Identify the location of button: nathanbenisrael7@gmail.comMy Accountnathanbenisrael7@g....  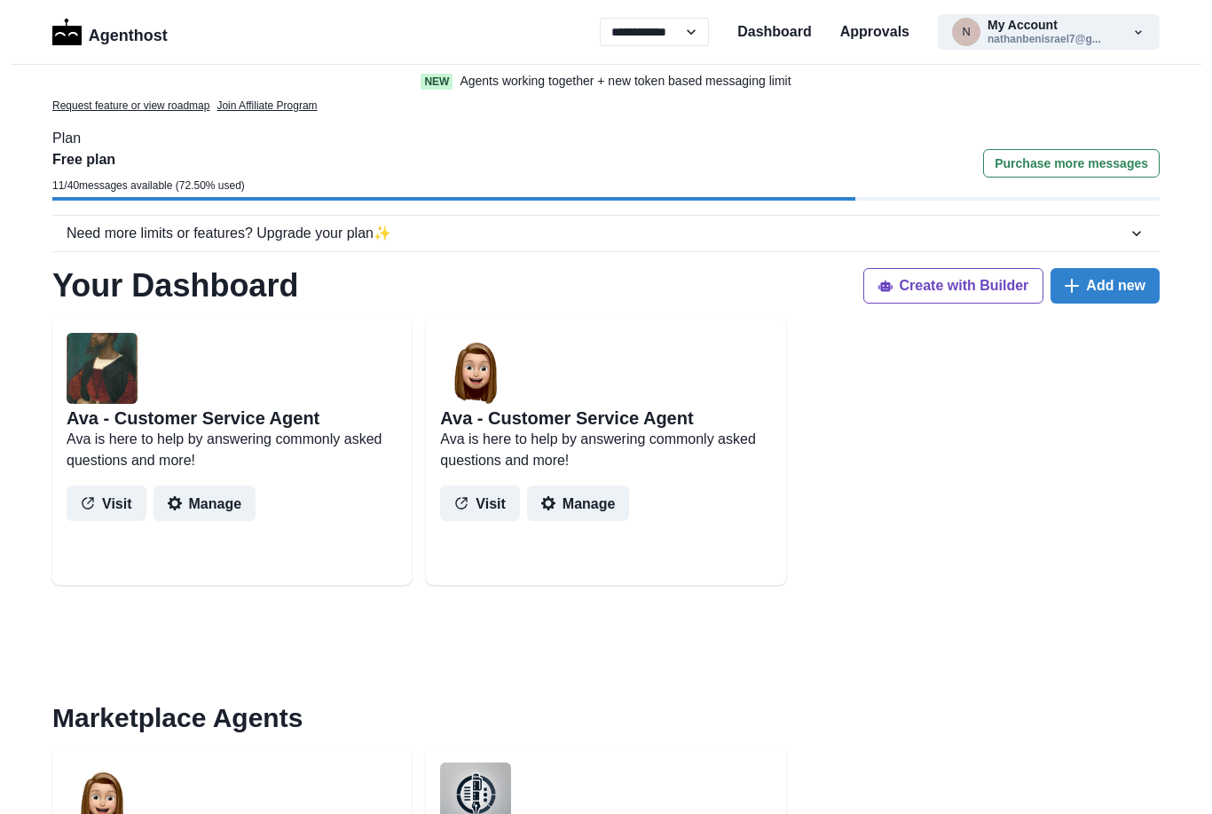
(1049, 32).